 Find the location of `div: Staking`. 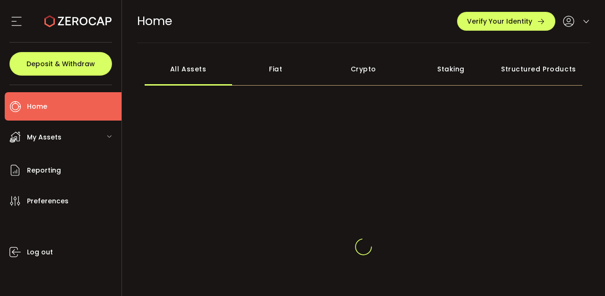

div: Staking is located at coordinates (451, 69).